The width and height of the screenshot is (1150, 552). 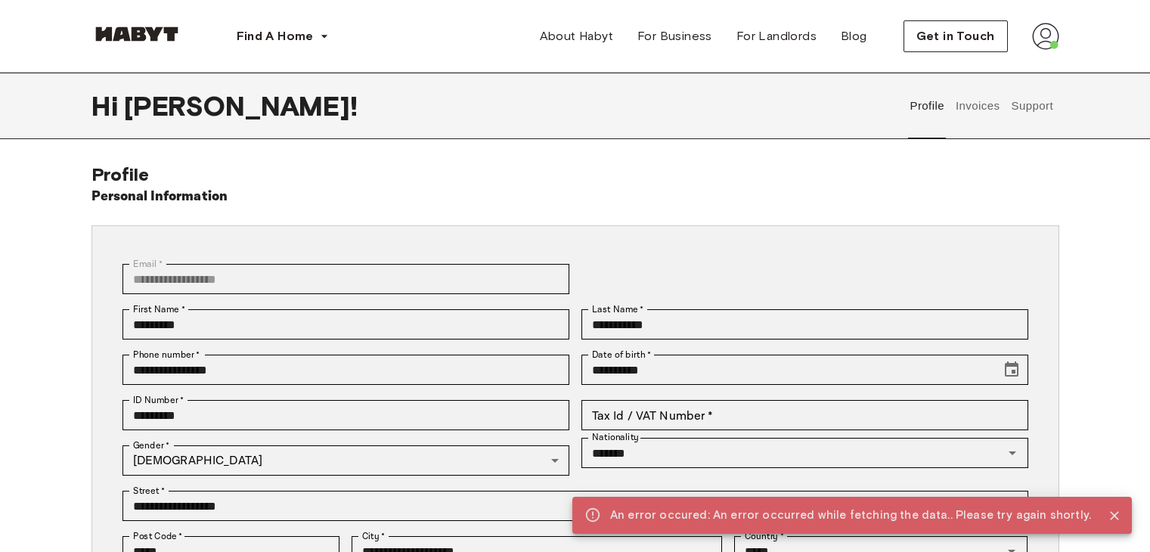 What do you see at coordinates (576, 36) in the screenshot?
I see `a: About Habyt` at bounding box center [576, 36].